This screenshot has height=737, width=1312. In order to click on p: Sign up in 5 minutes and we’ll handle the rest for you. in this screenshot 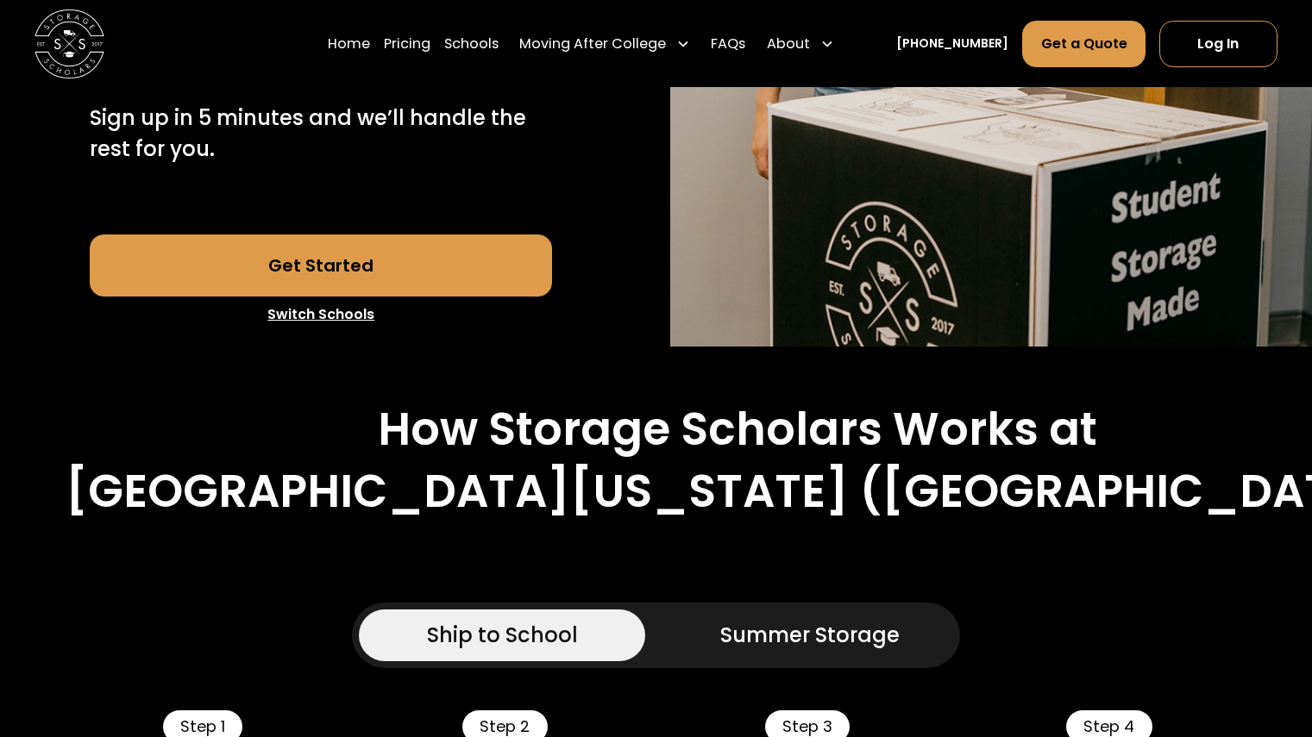, I will do `click(321, 134)`.